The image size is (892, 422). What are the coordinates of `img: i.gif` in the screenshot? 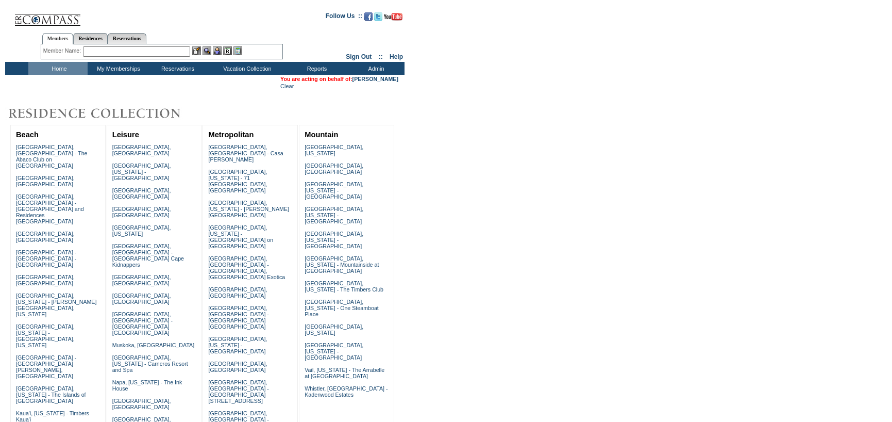 It's located at (9, 15).